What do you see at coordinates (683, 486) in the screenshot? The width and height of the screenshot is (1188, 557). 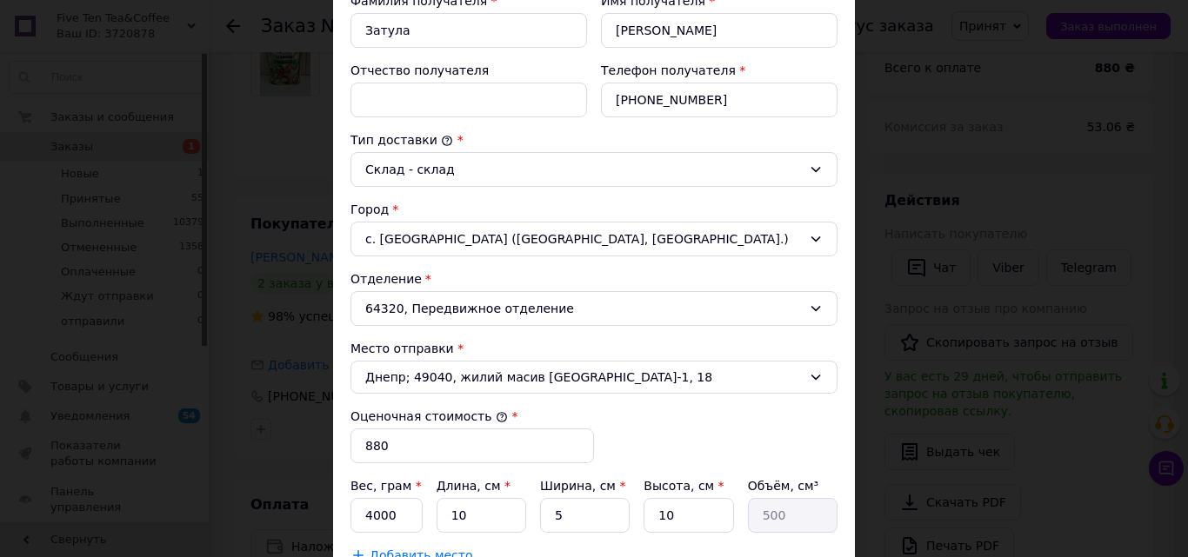 I see `label: Высота, см` at bounding box center [683, 486].